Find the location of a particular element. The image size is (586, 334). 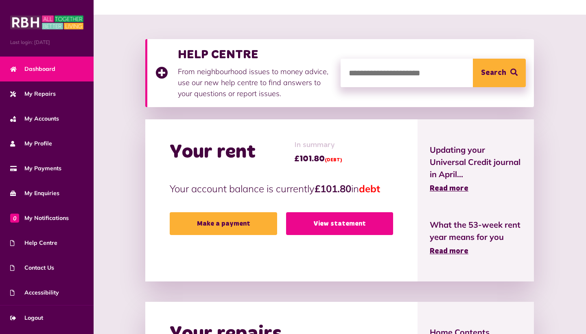

a: Make a payment is located at coordinates (223, 223).